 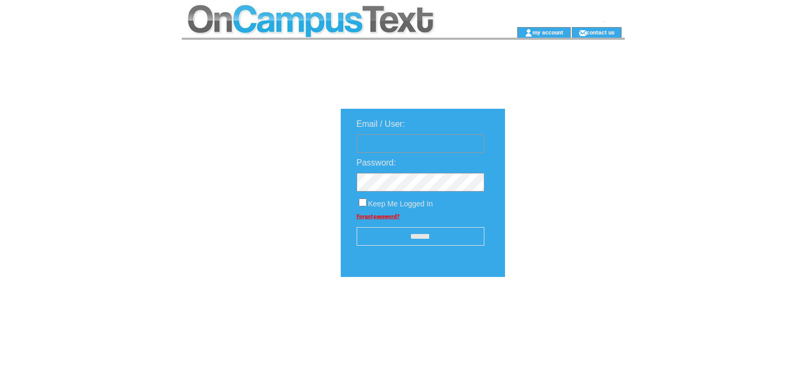 I want to click on span: Keep Me Logged In, so click(x=401, y=204).